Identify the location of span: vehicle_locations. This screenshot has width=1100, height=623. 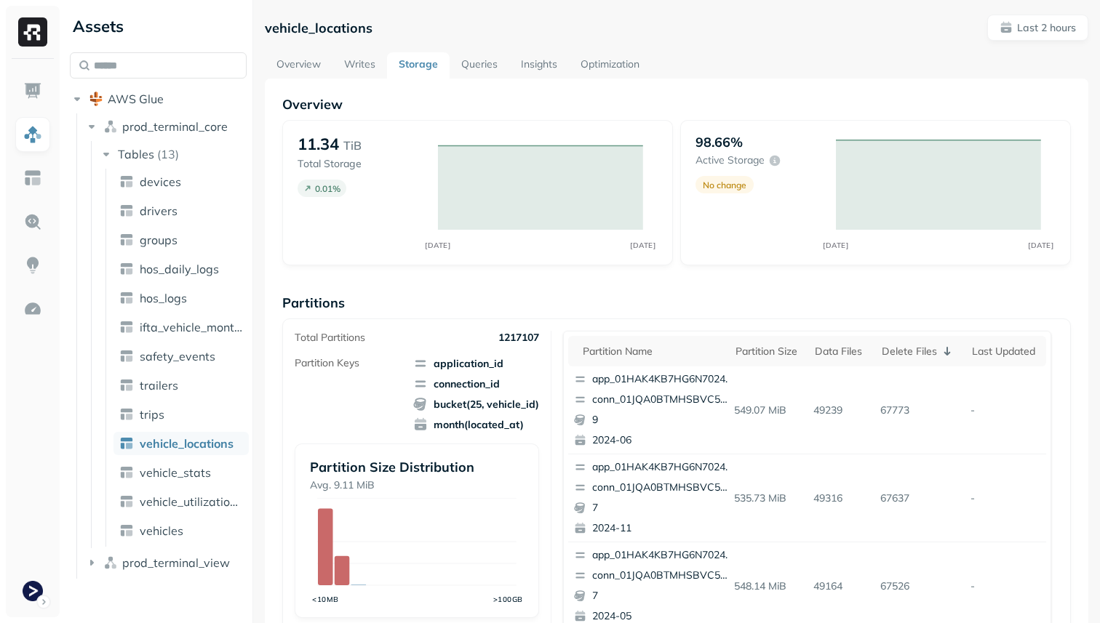
(186, 444).